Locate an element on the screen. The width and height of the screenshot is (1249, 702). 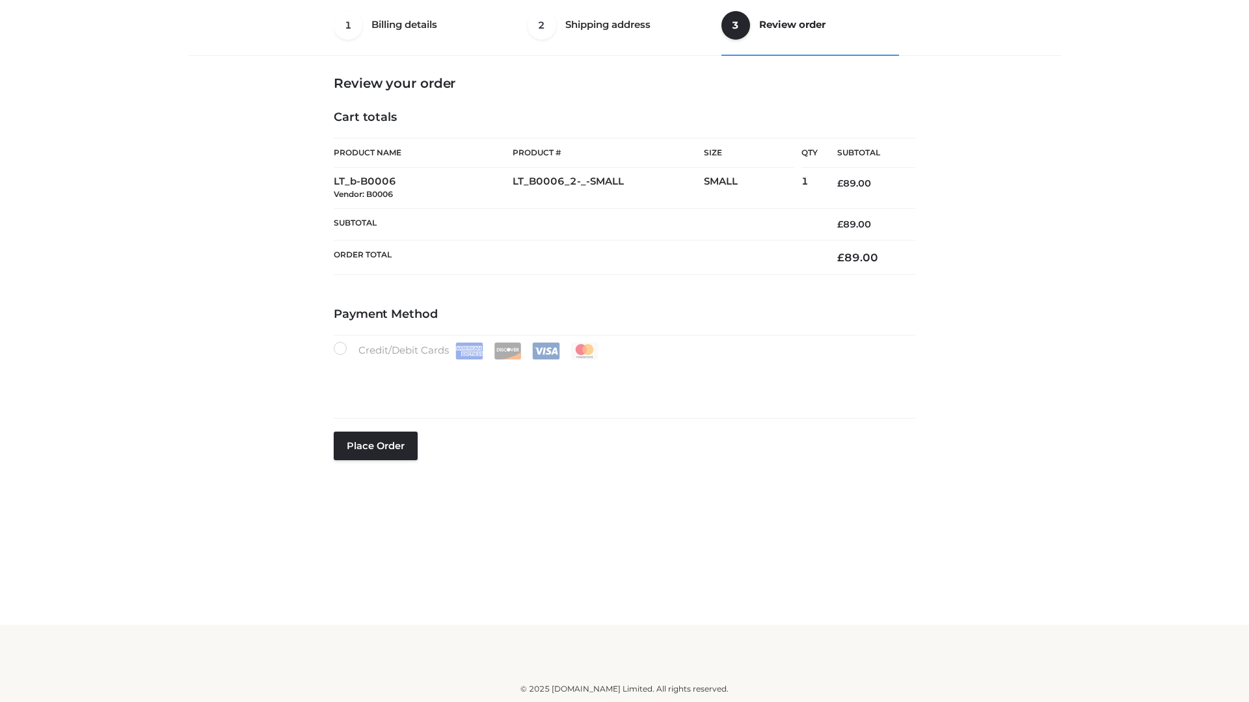
h4: Cart totals is located at coordinates (624, 118).